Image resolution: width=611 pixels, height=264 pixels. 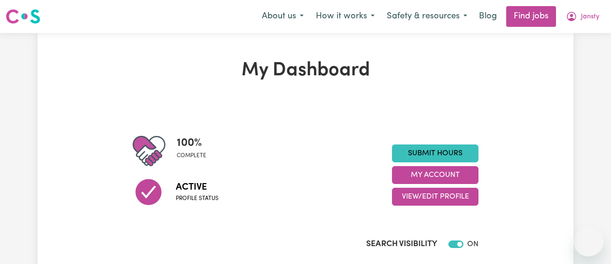 I want to click on button: Safety & resources, so click(x=427, y=16).